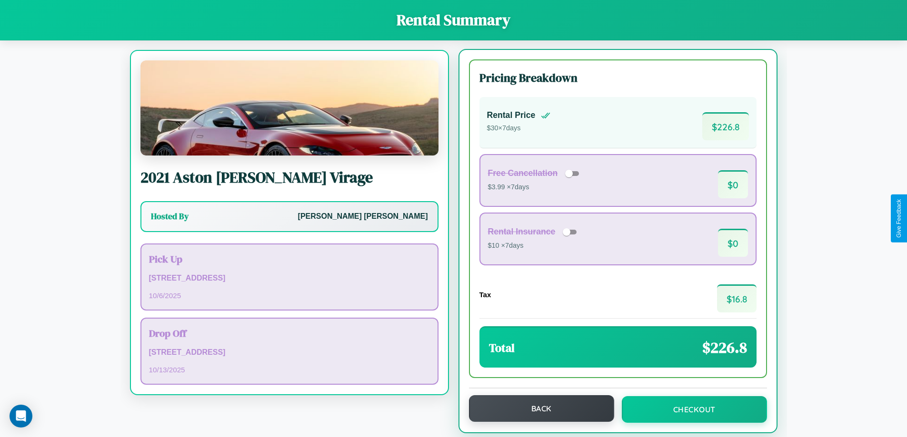 The height and width of the screenshot is (437, 907). Describe the element at coordinates (898, 218) in the screenshot. I see `div: Give Feedback` at that location.